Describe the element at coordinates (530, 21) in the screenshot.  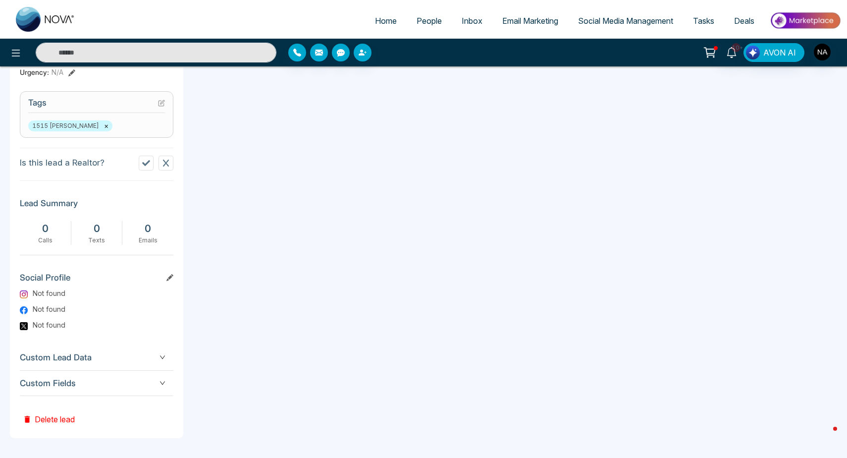
I see `span: Email Marketing` at that location.